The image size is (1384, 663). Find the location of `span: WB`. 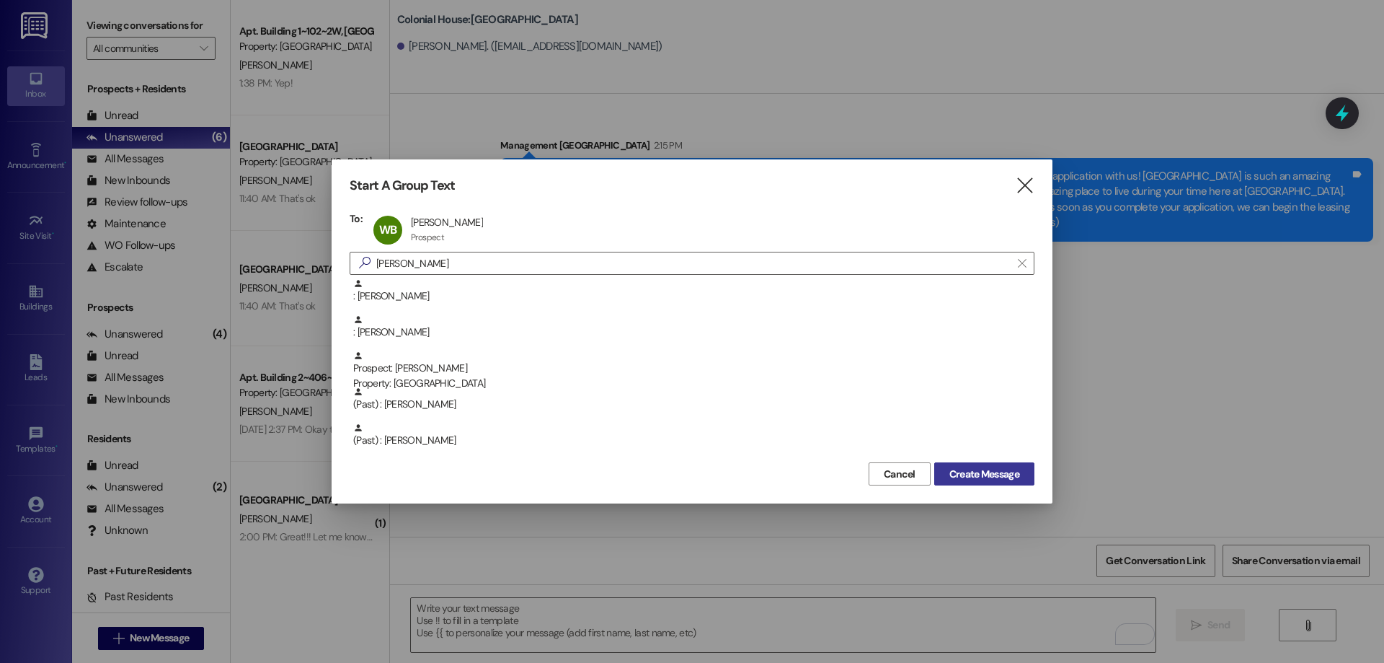

span: WB is located at coordinates (388, 229).